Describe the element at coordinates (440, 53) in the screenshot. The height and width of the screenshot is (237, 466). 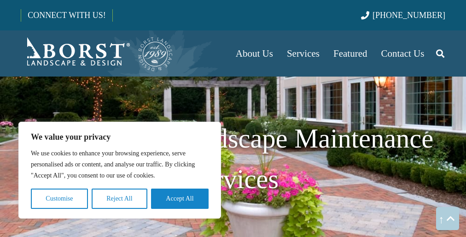
I see `a: Search` at that location.